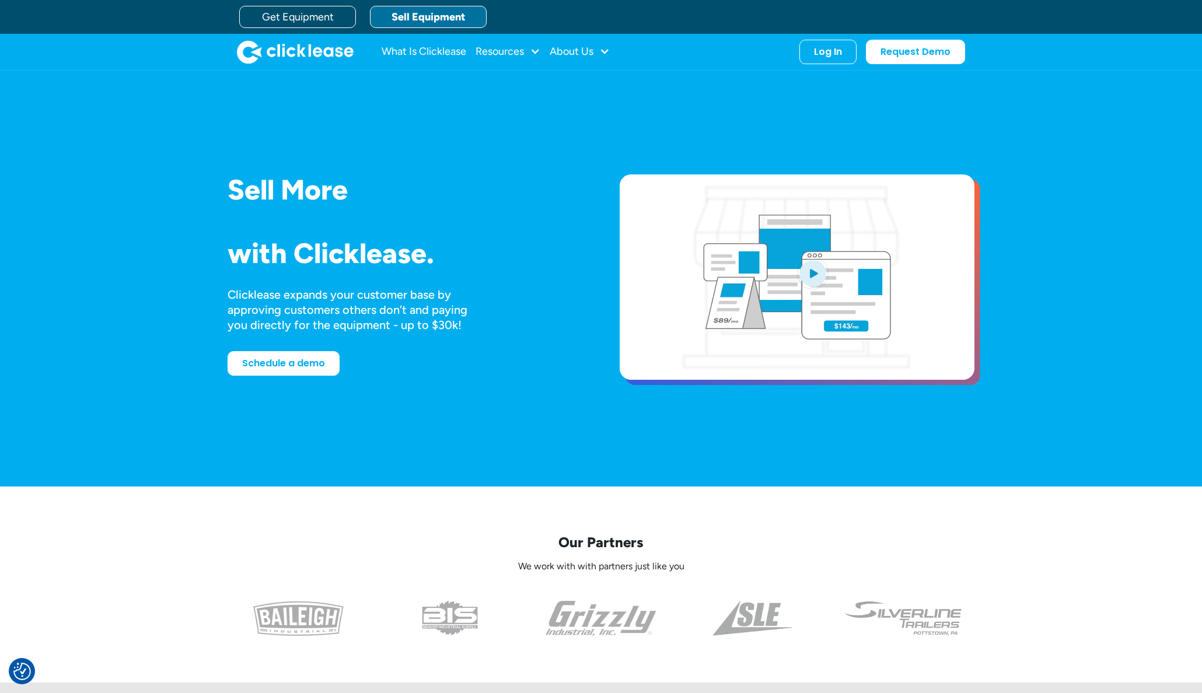  Describe the element at coordinates (405, 190) in the screenshot. I see `h1: Sell More` at that location.